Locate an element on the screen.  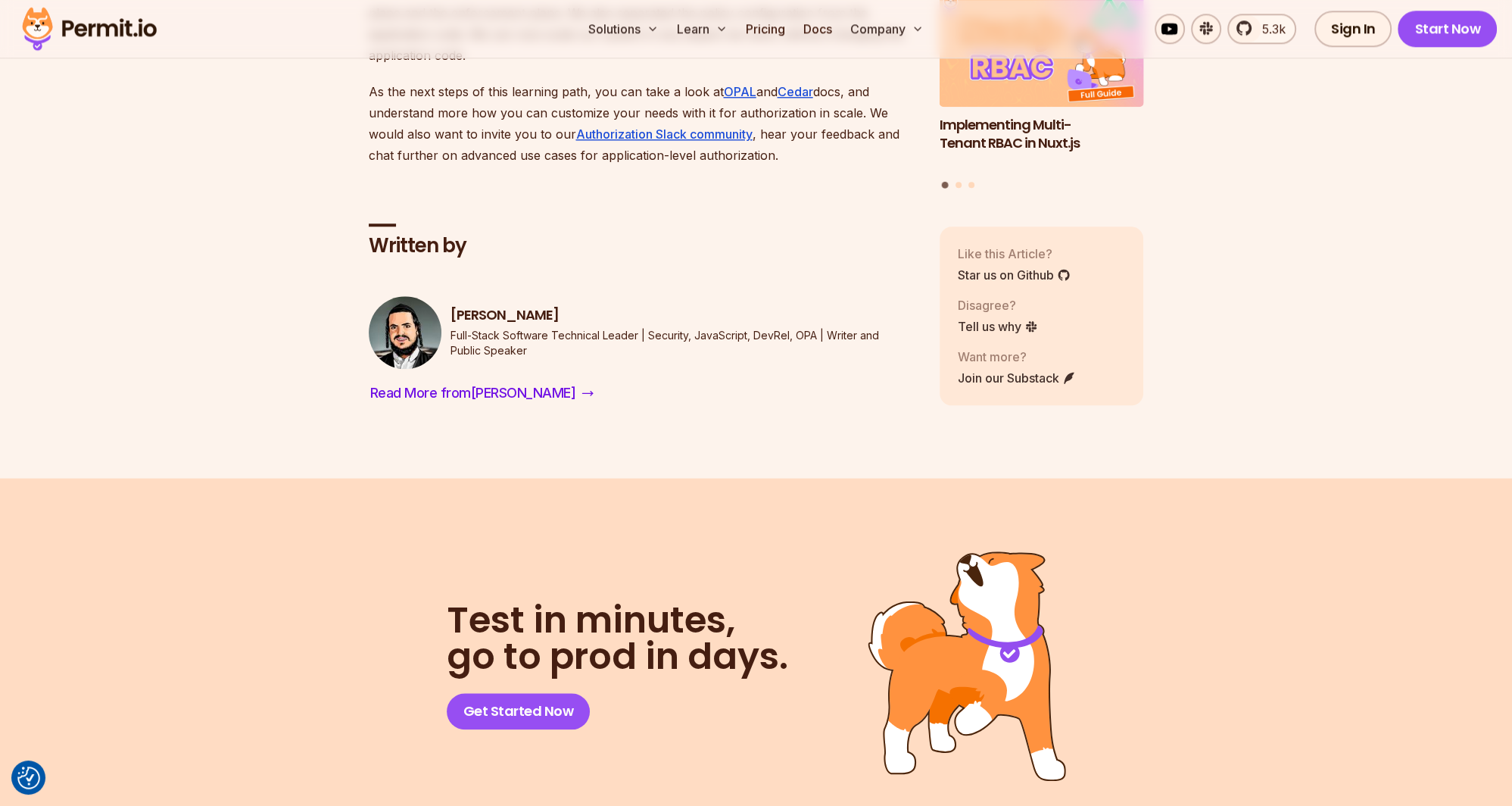
h2: go to prod in days. is located at coordinates (617, 638).